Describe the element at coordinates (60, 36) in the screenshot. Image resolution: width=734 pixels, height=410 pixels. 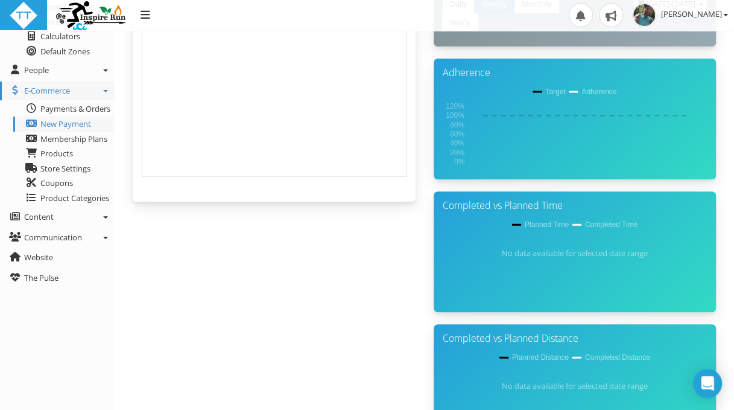
I see `span: Calculators` at that location.